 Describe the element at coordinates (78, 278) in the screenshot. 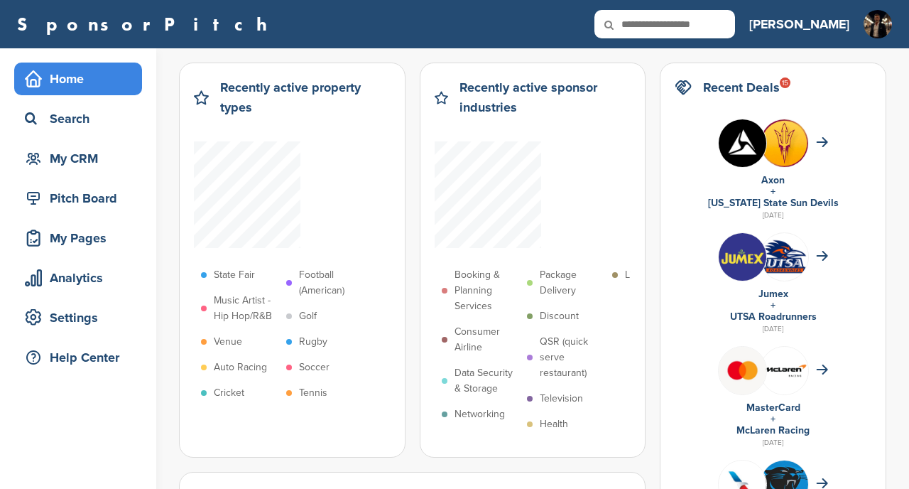

I see `a: Analytics` at that location.